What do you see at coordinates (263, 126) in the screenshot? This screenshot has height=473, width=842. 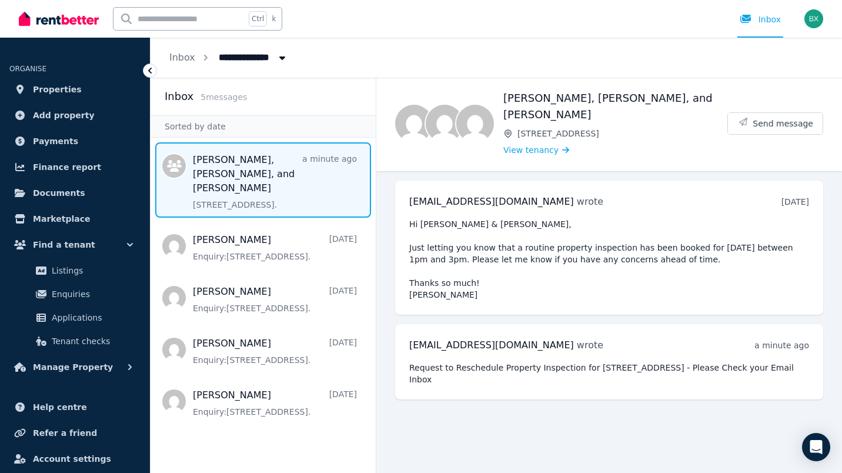 I see `div: Sorted by date` at bounding box center [263, 126].